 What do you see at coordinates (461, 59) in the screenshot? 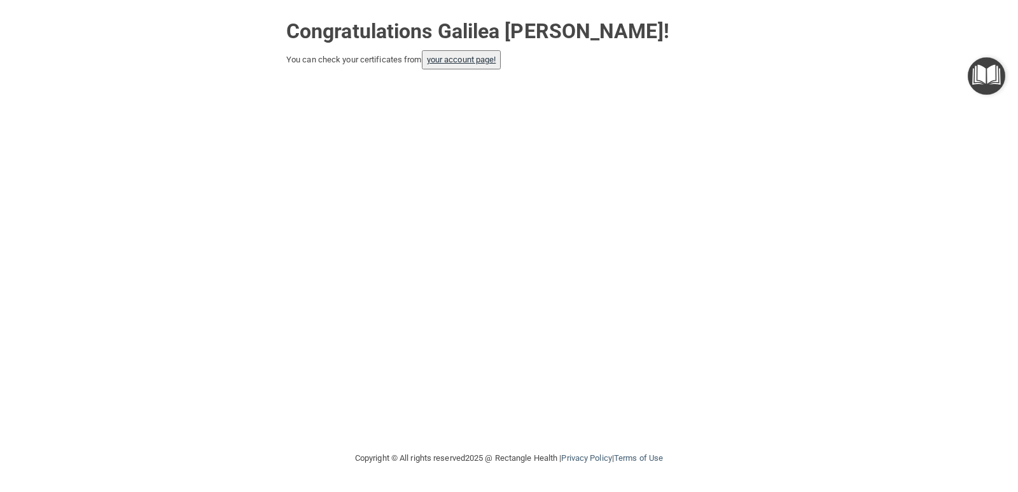
I see `a: your account page!` at bounding box center [461, 59].